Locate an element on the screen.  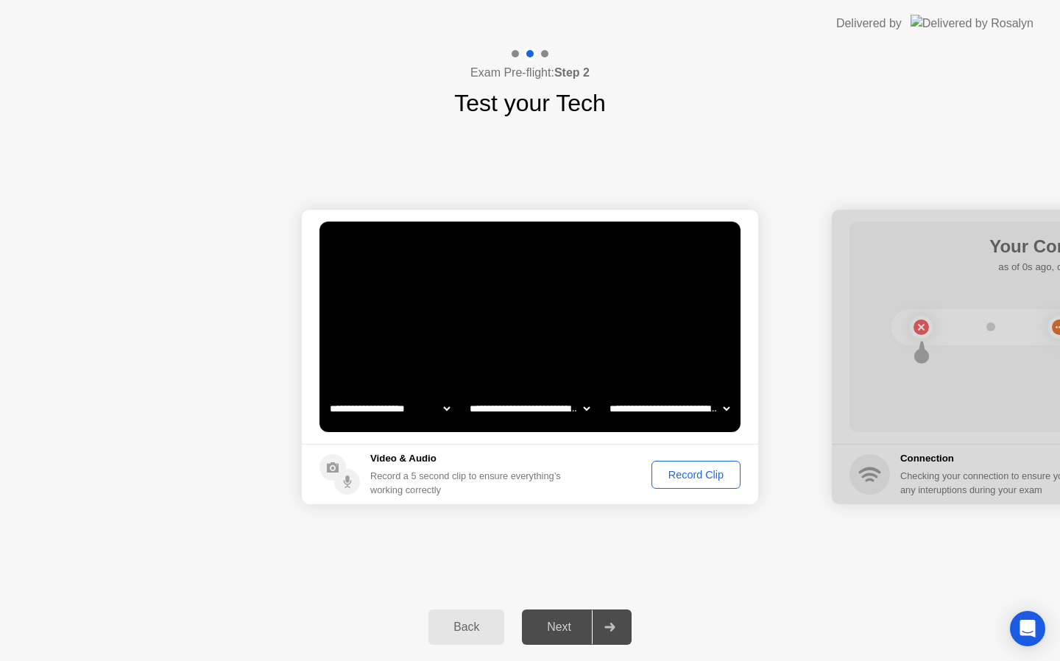
div: Delivered by is located at coordinates (869, 24).